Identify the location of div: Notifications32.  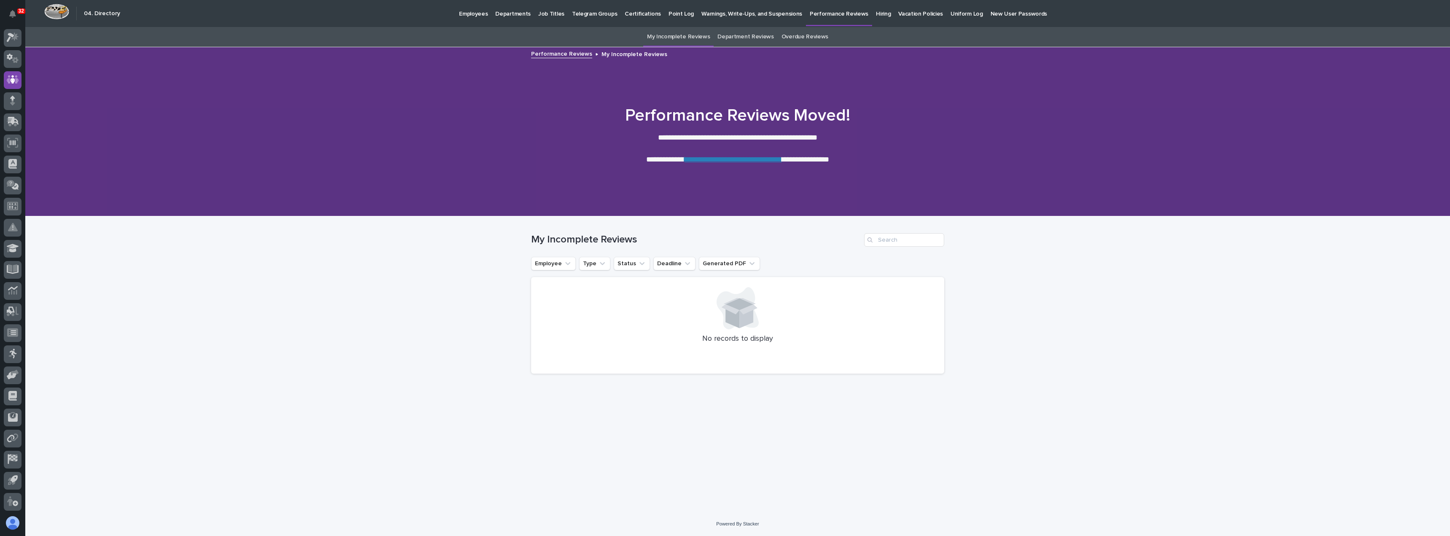
(16, 17).